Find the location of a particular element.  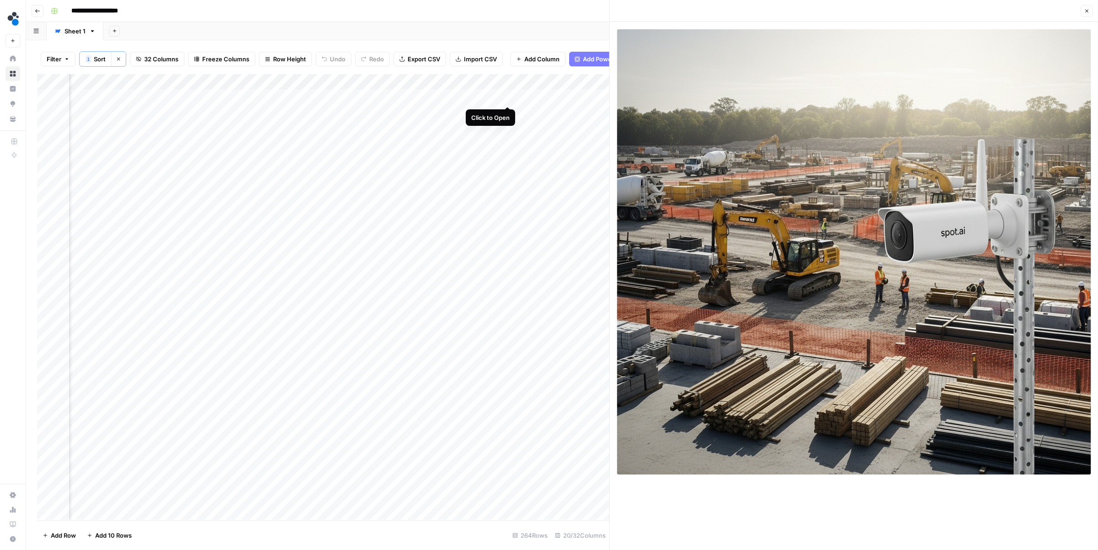

button: Add Column is located at coordinates (537, 59).